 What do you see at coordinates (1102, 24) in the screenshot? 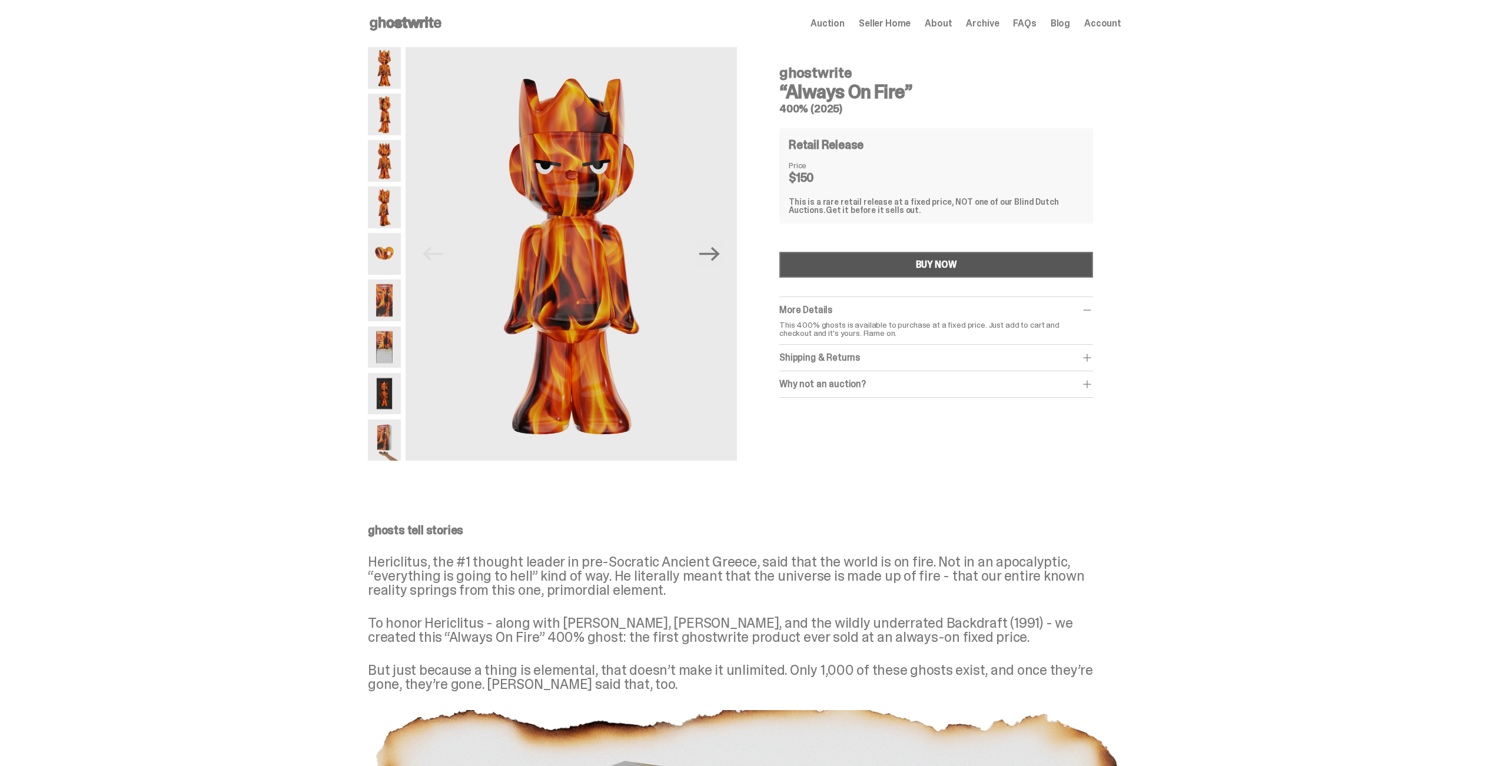
I see `span: Account` at bounding box center [1102, 24].